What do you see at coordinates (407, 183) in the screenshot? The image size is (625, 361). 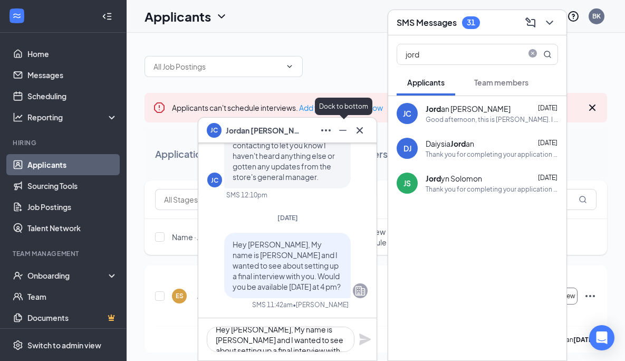 I see `div: JS` at bounding box center [407, 183].